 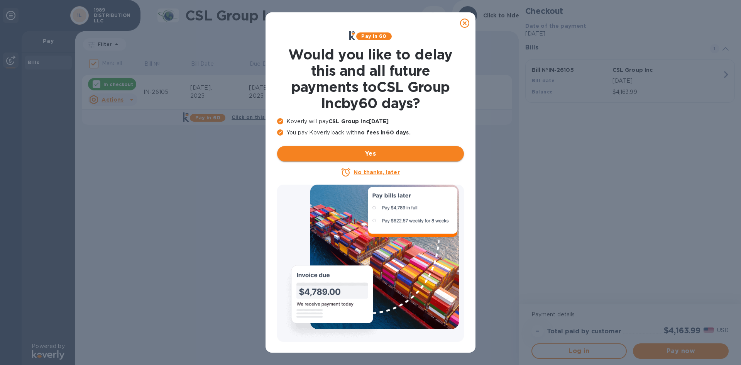 I want to click on u: No thanks, later, so click(x=376, y=172).